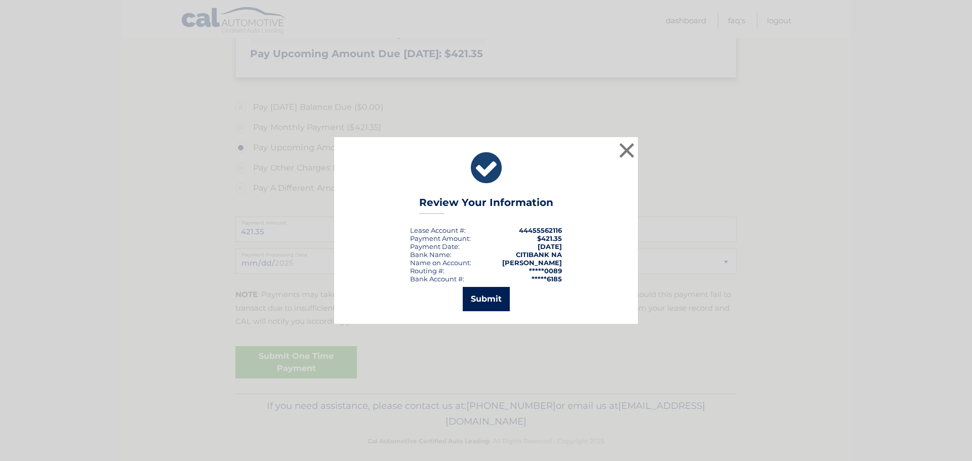  I want to click on h3: Review Your Information, so click(486, 205).